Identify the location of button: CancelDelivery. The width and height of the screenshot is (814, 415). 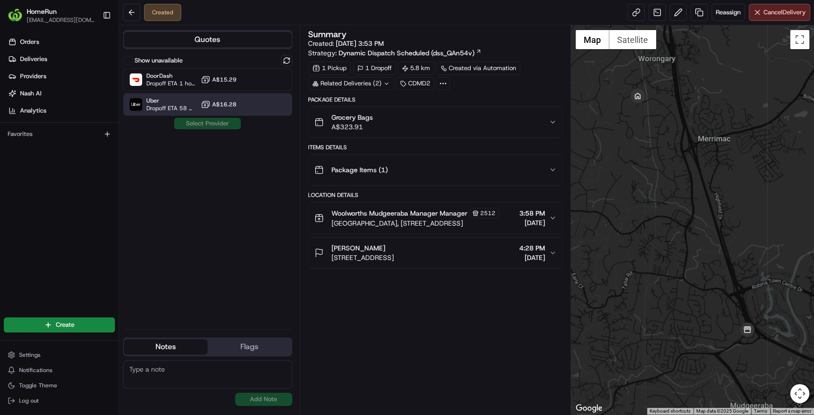
(780, 12).